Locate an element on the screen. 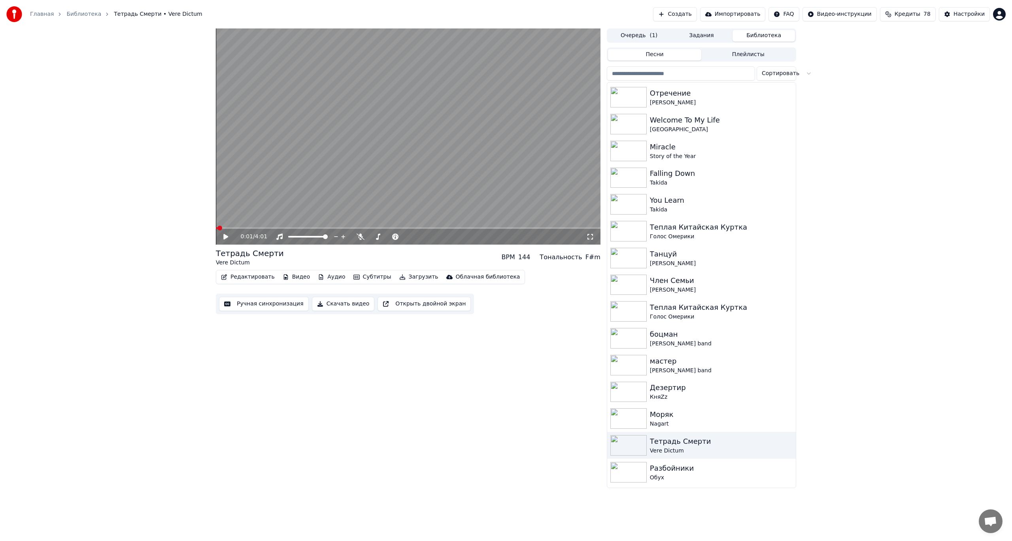 The height and width of the screenshot is (541, 1012). div: боцман is located at coordinates (721, 334).